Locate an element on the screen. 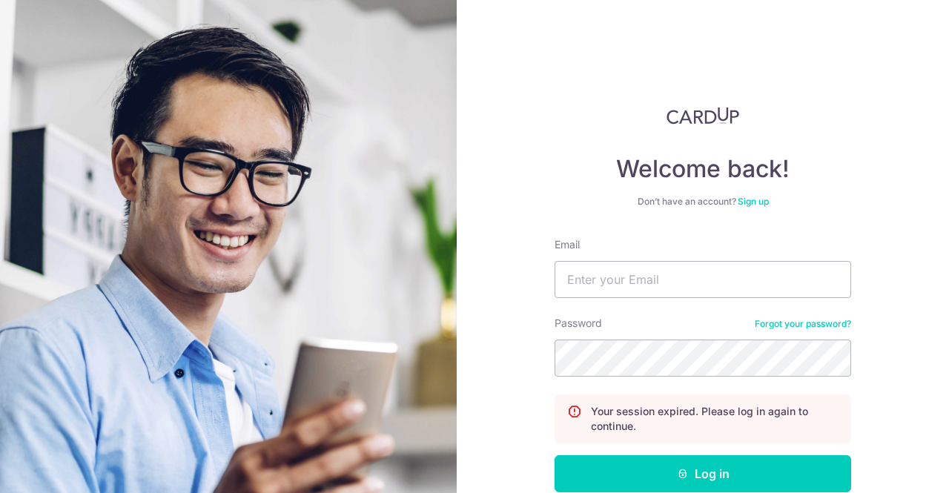  p: Your session expired. Please log in again to continue. is located at coordinates (715, 419).